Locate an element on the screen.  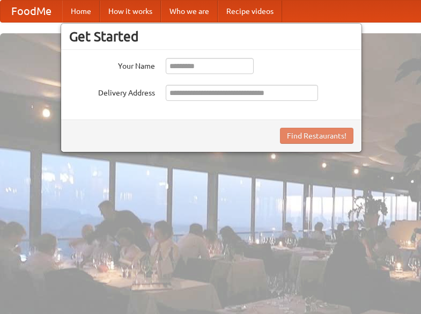
h3: Get Started is located at coordinates (211, 36).